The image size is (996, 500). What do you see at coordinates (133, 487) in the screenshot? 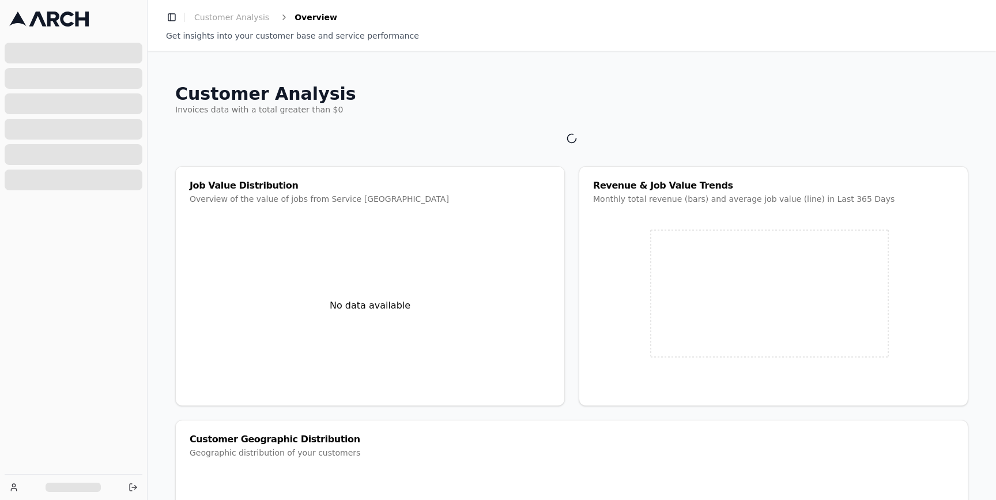
I see `button: Log out` at bounding box center [133, 487].